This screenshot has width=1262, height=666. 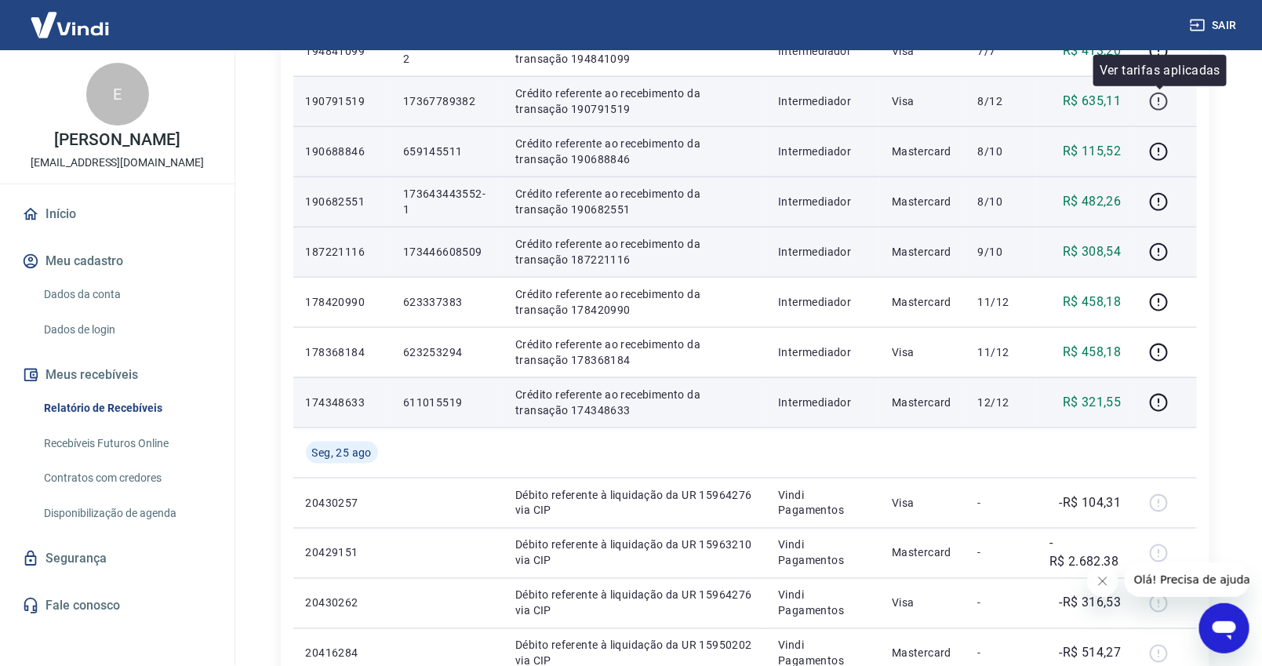 I want to click on p: R$ 635,11, so click(x=1092, y=101).